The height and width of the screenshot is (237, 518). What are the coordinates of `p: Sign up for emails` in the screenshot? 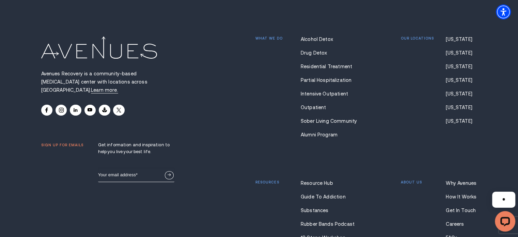 It's located at (62, 145).